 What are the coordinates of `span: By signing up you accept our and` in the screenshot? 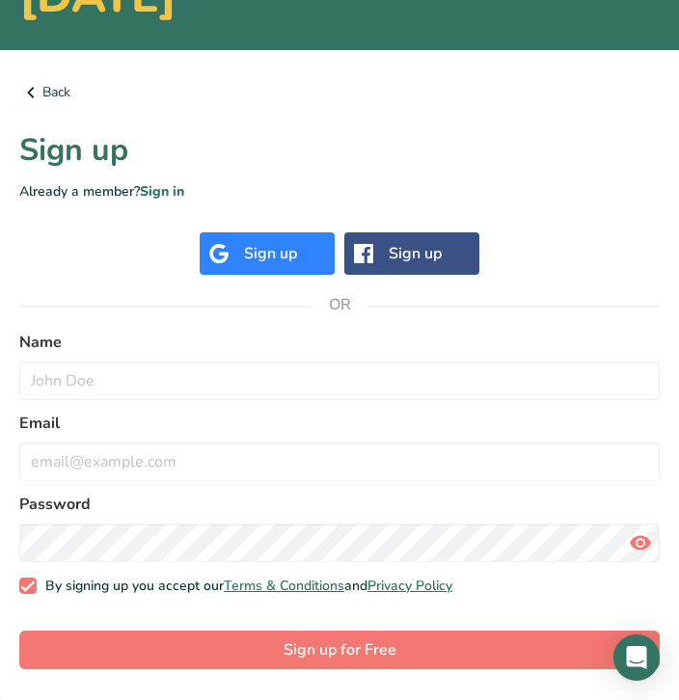 It's located at (245, 586).